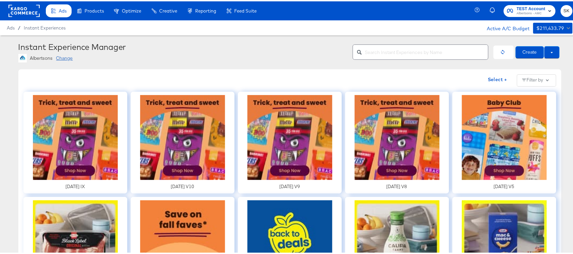 The image size is (573, 254). Describe the element at coordinates (131, 10) in the screenshot. I see `span: Optimize` at that location.